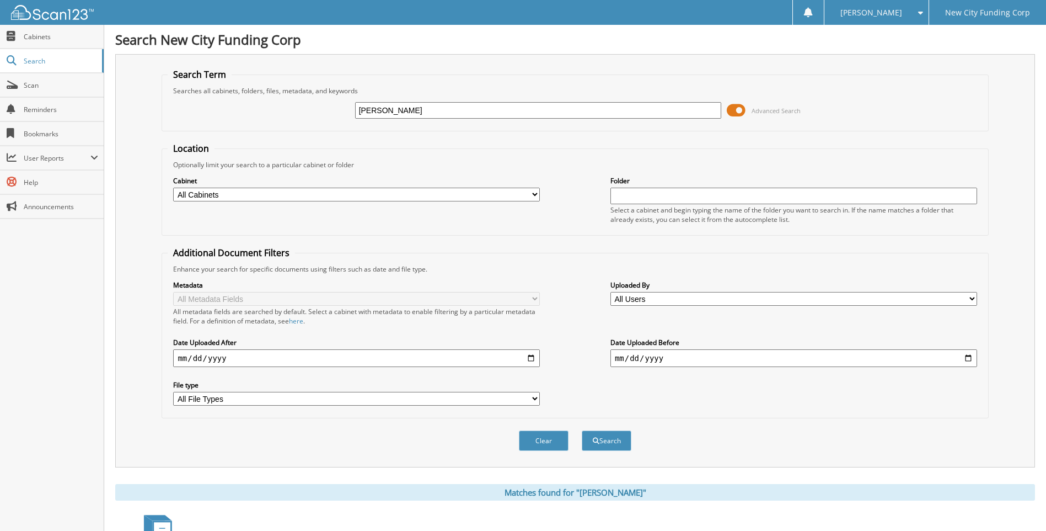  What do you see at coordinates (575, 164) in the screenshot?
I see `div: Optionally limit your search to a particular cabinet or folder` at bounding box center [575, 164].